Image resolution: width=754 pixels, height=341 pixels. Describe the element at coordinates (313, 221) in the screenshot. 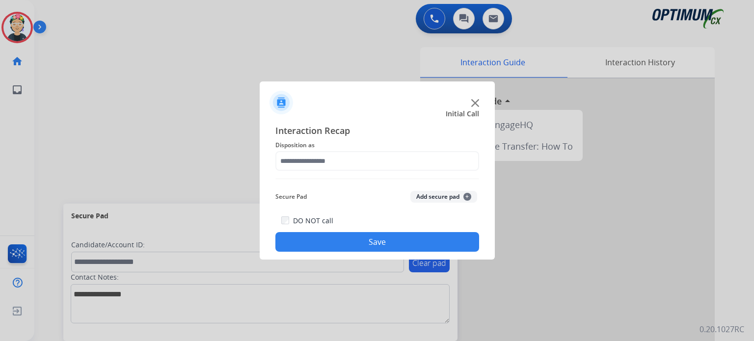

I see `label: DO NOT call` at that location.